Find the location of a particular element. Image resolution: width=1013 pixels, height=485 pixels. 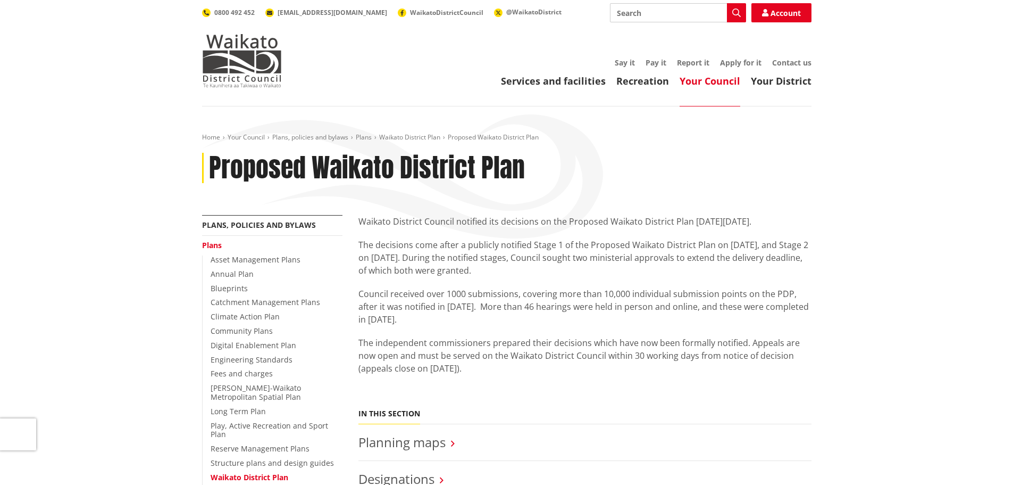

a: Long Term Plan is located at coordinates (238, 411).